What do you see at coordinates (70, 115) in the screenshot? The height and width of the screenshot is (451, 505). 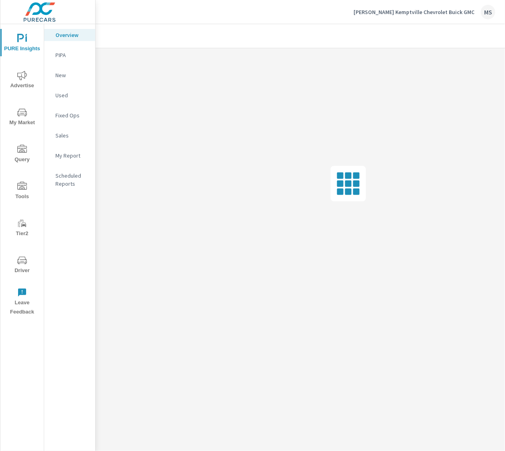 I see `div: Fixed Ops` at bounding box center [70, 115].